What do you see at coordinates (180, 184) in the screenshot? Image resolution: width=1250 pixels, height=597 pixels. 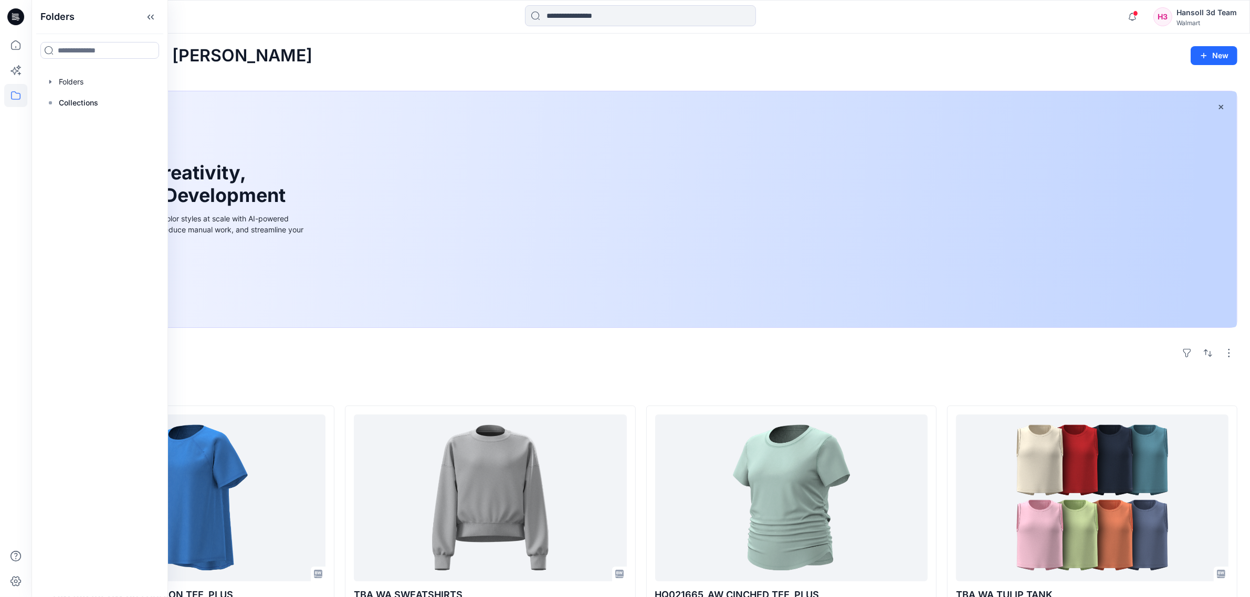 I see `h1: Unleash Creativity, Speed Up Development` at bounding box center [180, 184].